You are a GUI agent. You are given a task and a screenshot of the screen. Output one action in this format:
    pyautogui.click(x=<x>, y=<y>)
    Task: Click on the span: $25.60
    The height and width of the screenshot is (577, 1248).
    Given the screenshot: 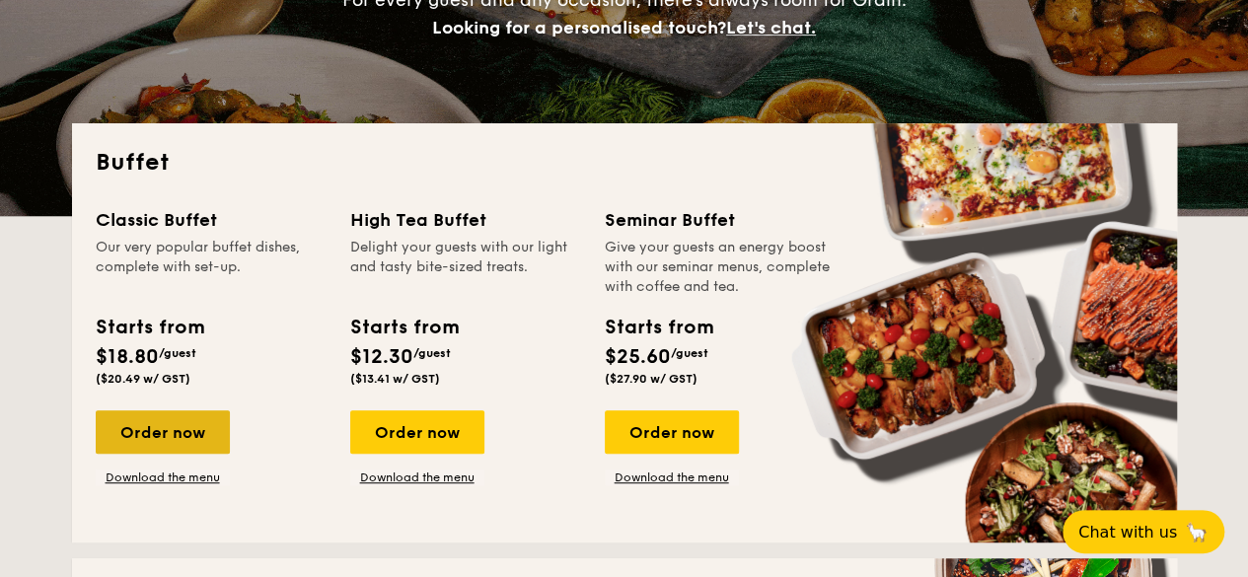 What is the action you would take?
    pyautogui.click(x=637, y=357)
    